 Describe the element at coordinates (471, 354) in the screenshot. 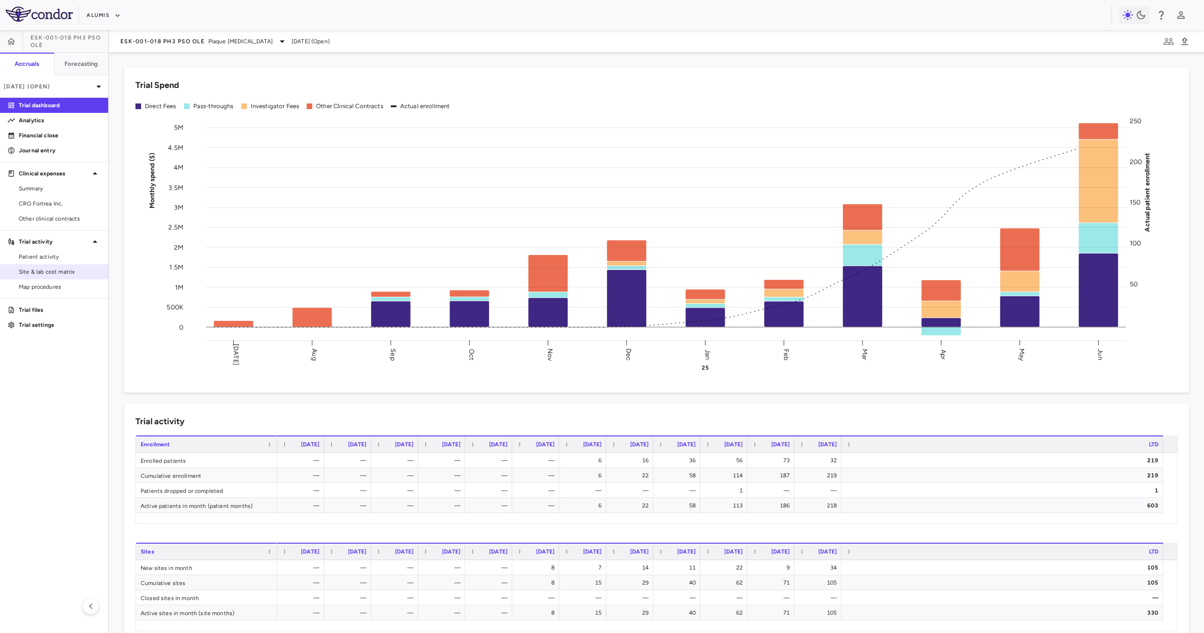

I see `text: Oct` at that location.